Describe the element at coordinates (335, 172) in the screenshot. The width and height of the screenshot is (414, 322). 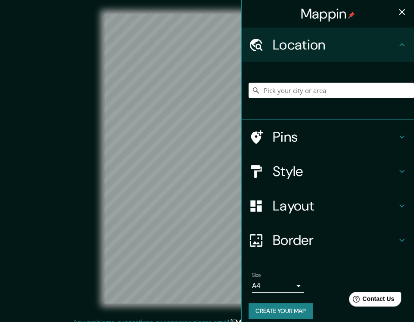
I see `h4: Style` at that location.